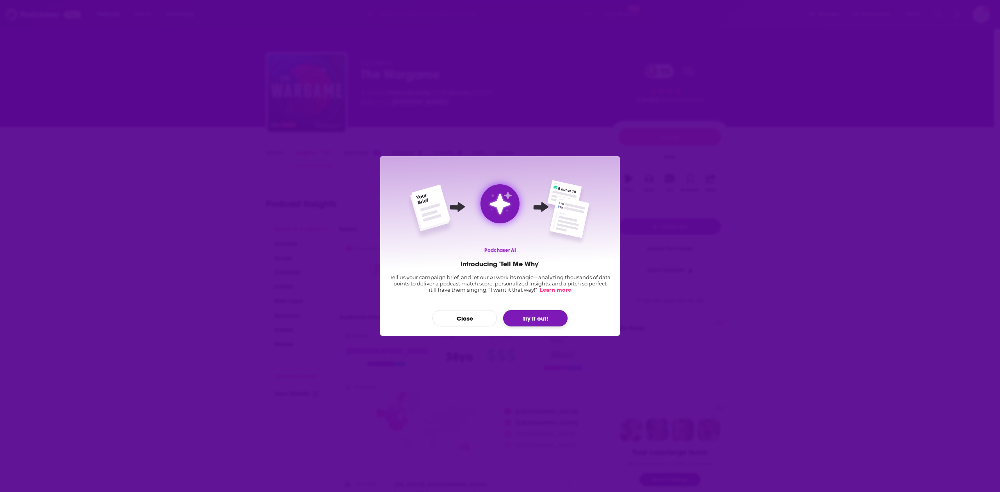 This screenshot has width=1000, height=492. Describe the element at coordinates (500, 284) in the screenshot. I see `p: Tell us your campaign brief, and let our AI work its magic—analyzing thousands of data points to ...` at that location.